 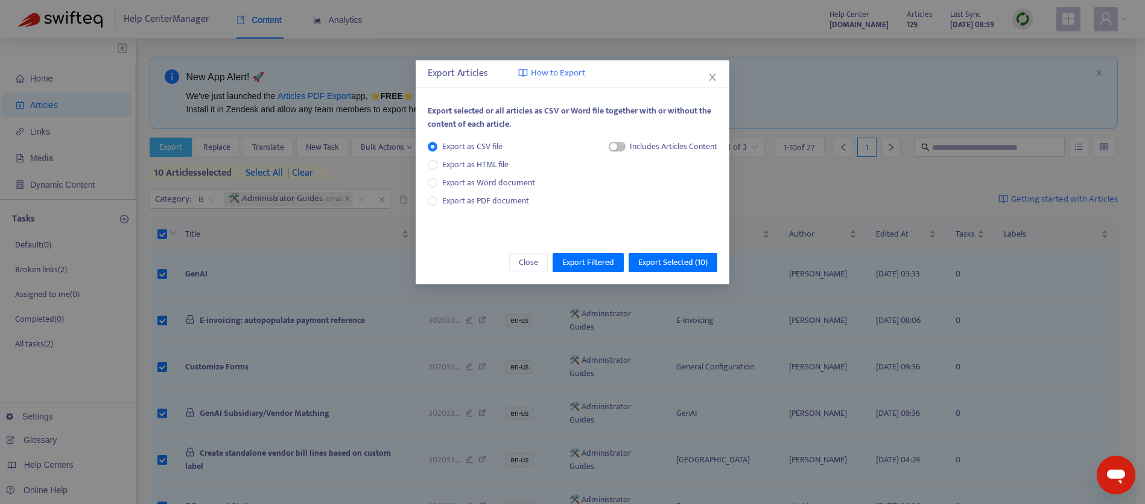 What do you see at coordinates (552, 73) in the screenshot?
I see `a: How to Export` at bounding box center [552, 73].